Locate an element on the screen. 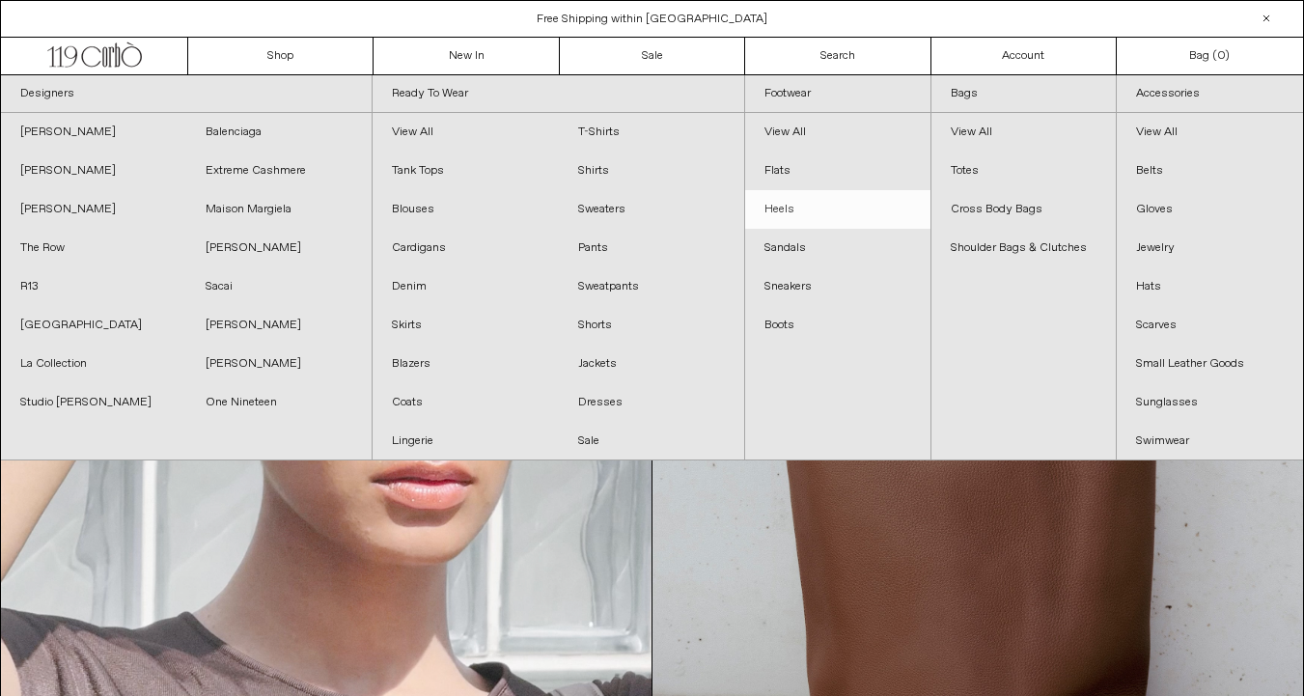 This screenshot has width=1304, height=696. a: Totes is located at coordinates (1024, 171).